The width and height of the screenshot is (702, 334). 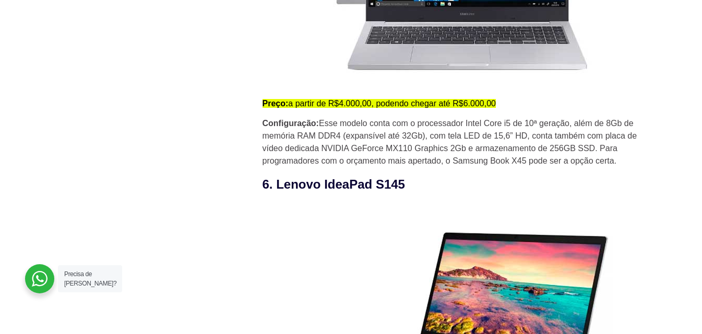 What do you see at coordinates (461, 185) in the screenshot?
I see `h3: 6. Lenovo IdeaPad S145` at bounding box center [461, 185].